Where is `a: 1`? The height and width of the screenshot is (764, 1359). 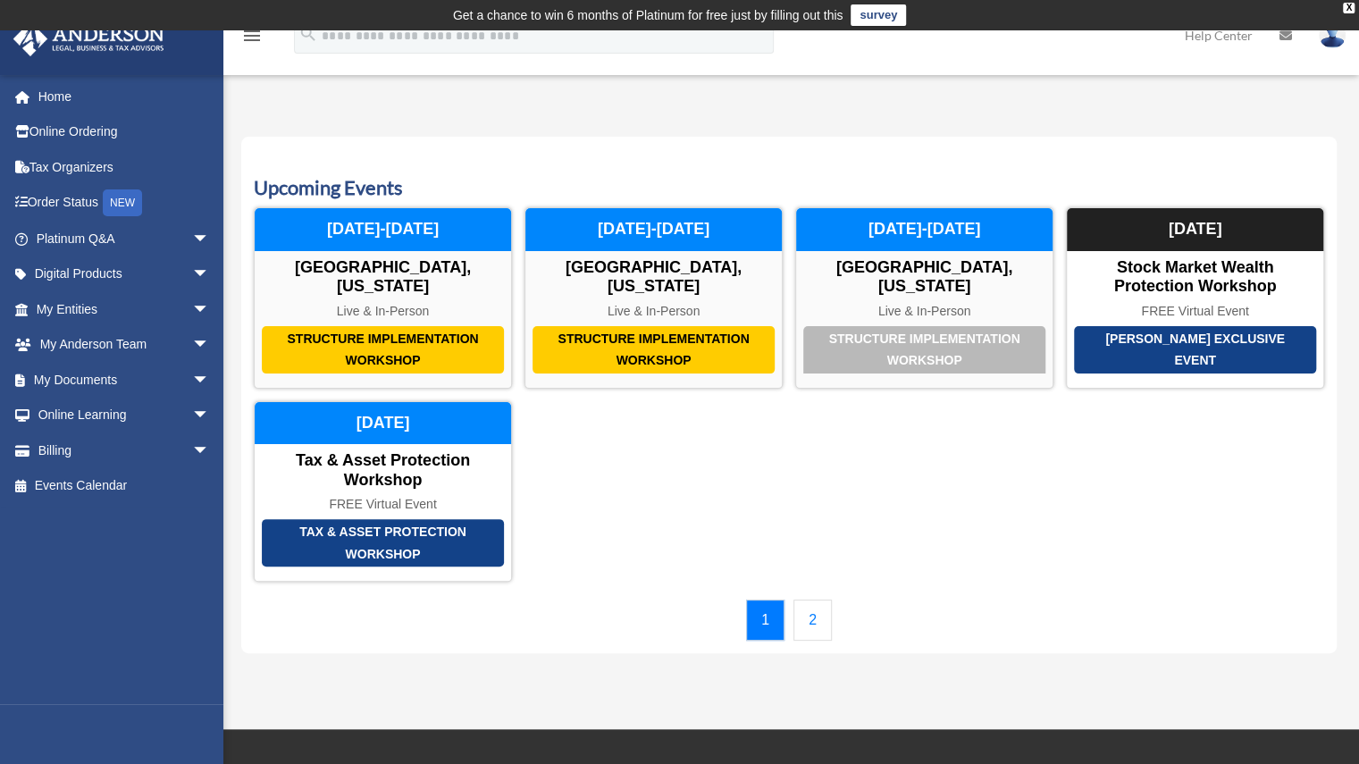
a: 1 is located at coordinates (765, 620).